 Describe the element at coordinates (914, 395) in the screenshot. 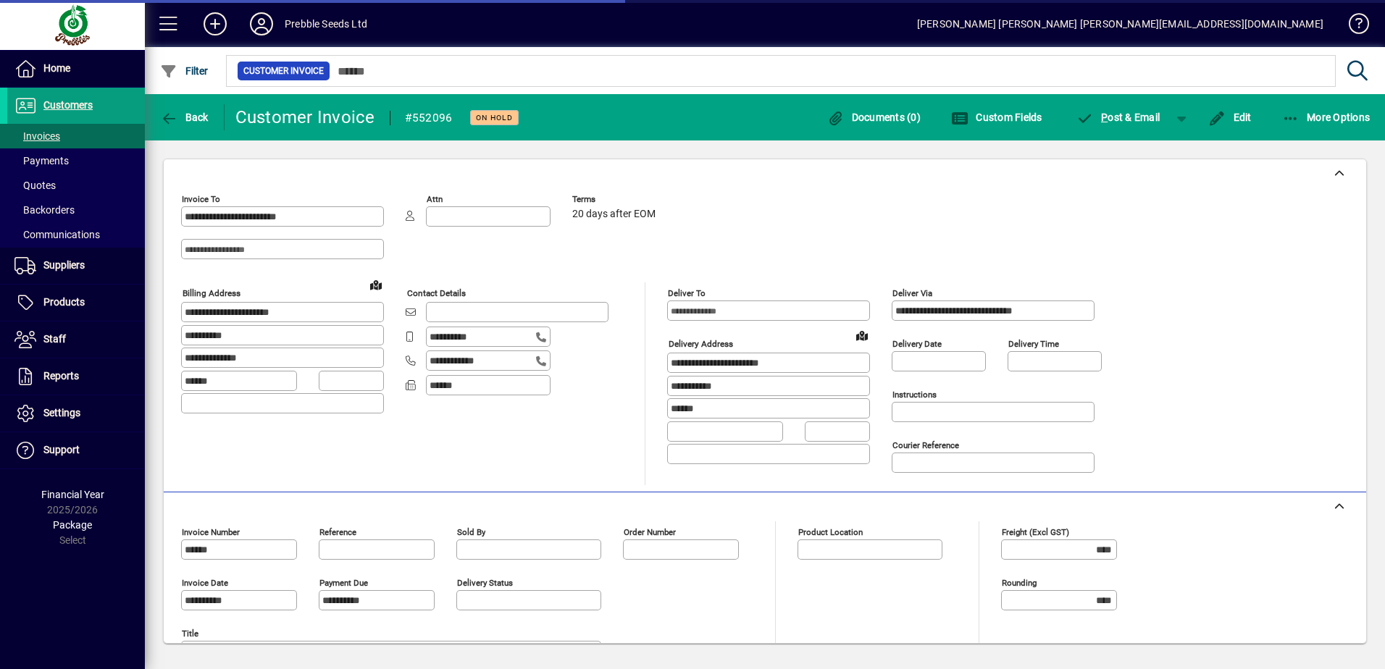

I see `mat-label: Instructions` at that location.